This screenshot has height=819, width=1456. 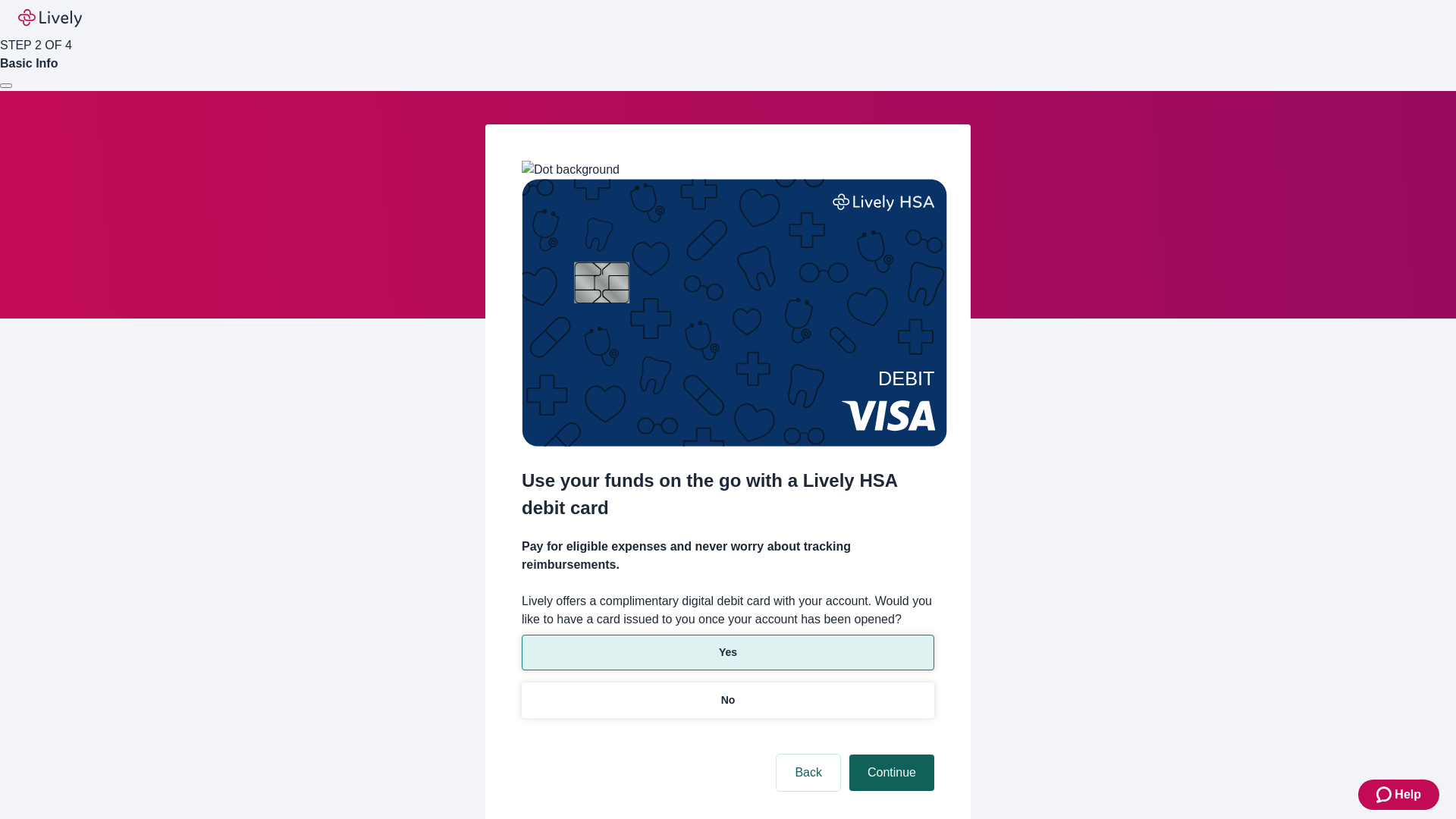 I want to click on p: Yes, so click(x=728, y=652).